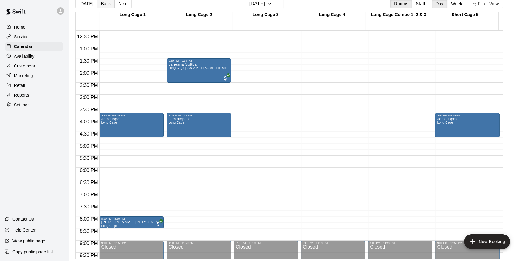  I want to click on div: Long Cage 1, so click(132, 15).